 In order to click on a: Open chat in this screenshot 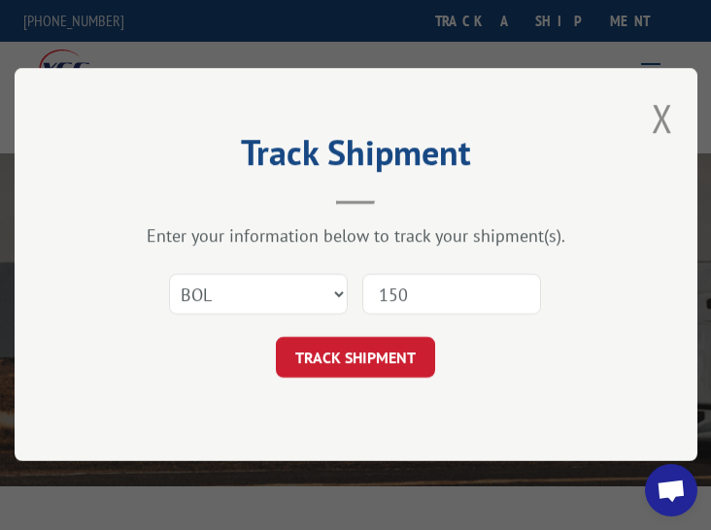, I will do `click(671, 490)`.